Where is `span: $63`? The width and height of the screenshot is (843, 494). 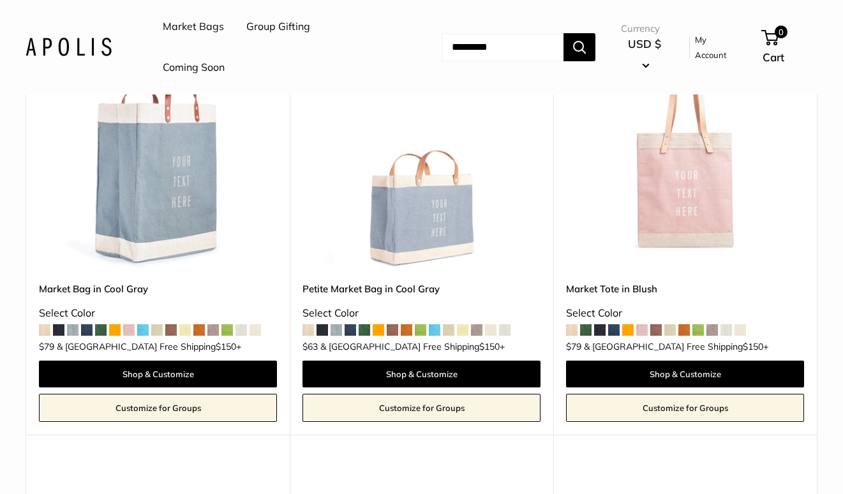
span: $63 is located at coordinates (310, 346).